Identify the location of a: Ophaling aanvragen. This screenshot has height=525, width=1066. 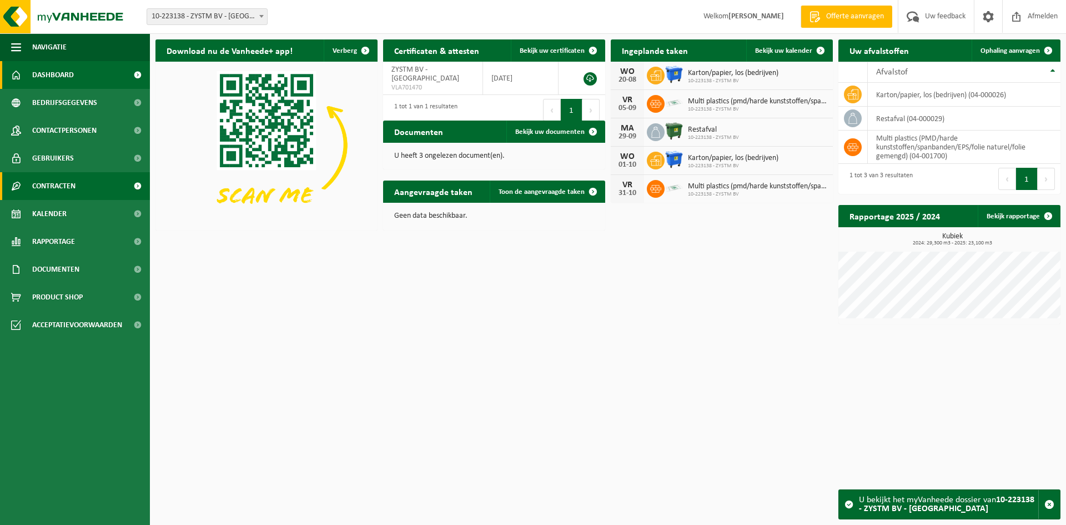
(1016, 51).